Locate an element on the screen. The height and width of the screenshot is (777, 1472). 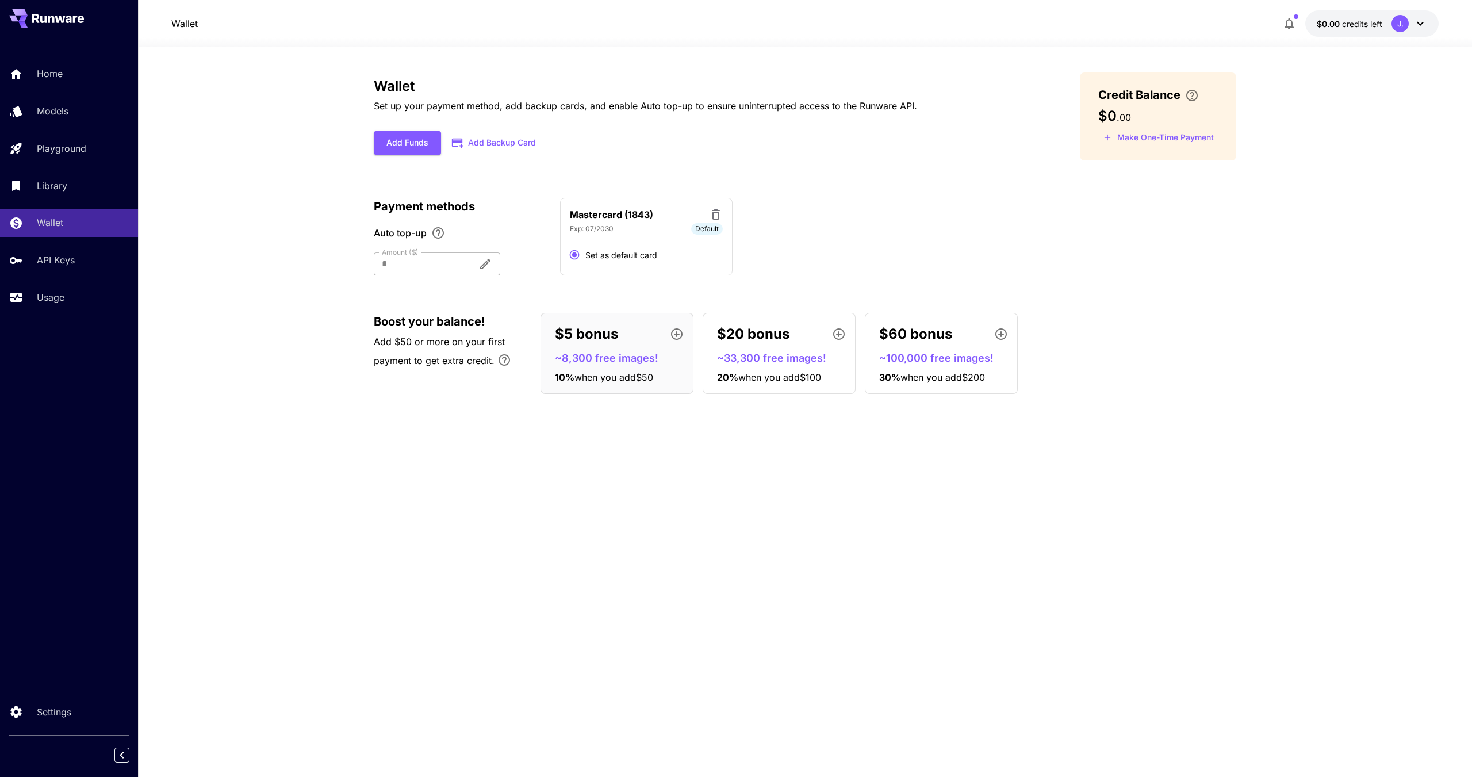
p: Playground is located at coordinates (62, 148).